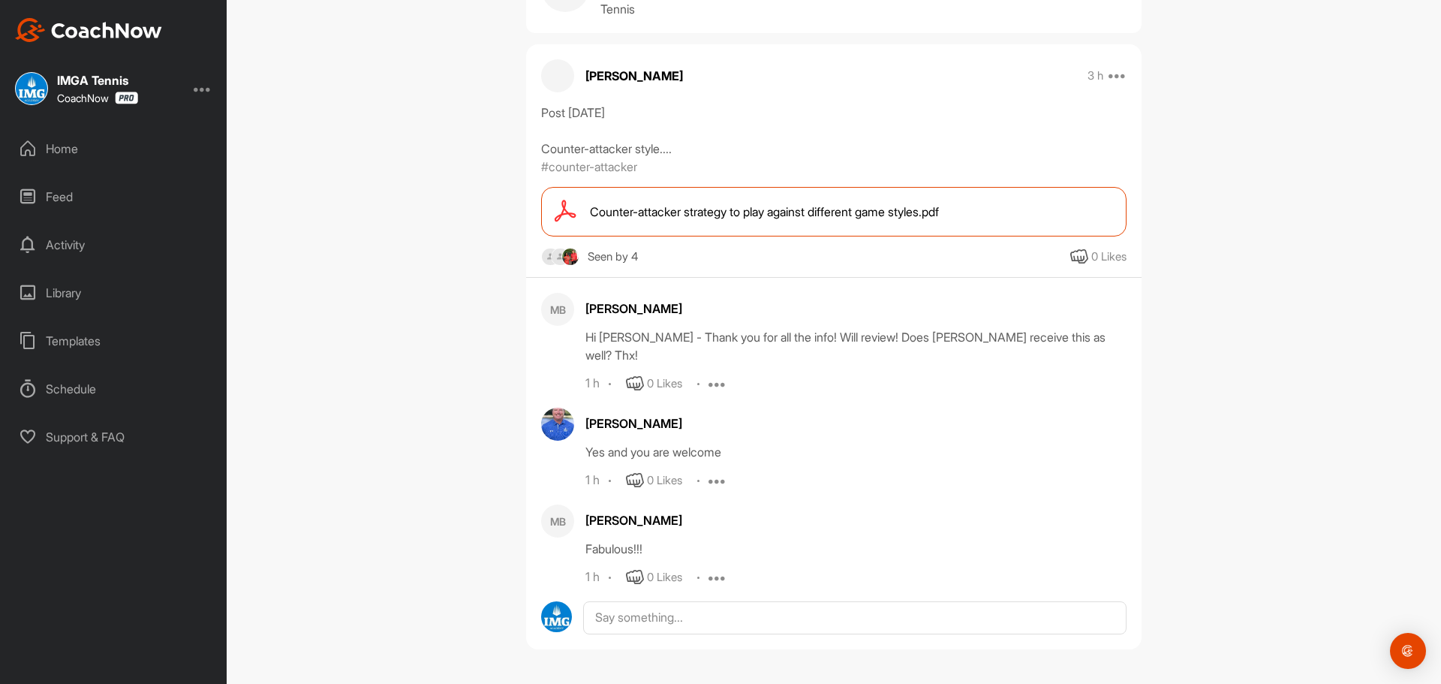 This screenshot has width=1441, height=684. What do you see at coordinates (764, 212) in the screenshot?
I see `span: Counter-attacker strategy to play against different game styles.pdf` at bounding box center [764, 212].